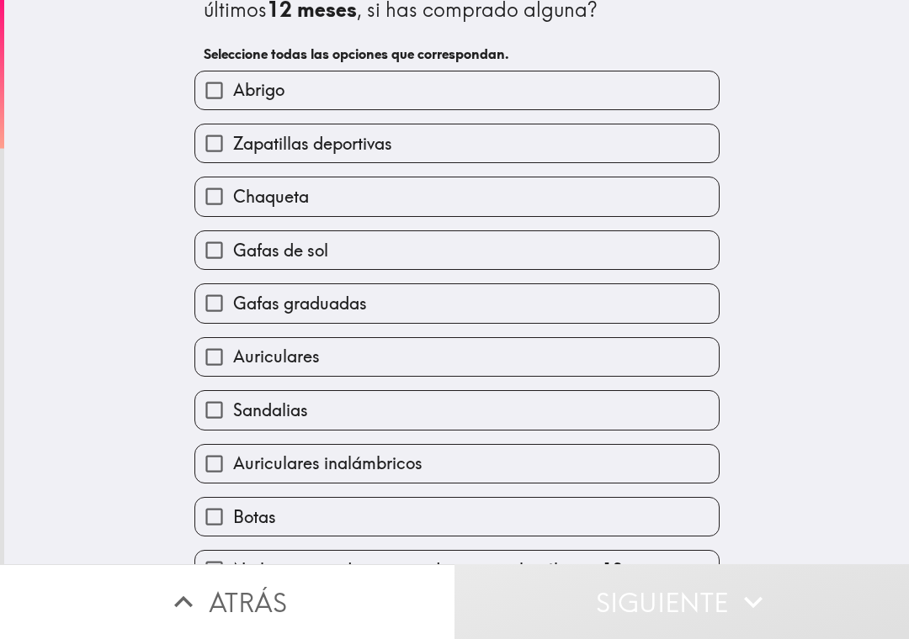  Describe the element at coordinates (457, 90) in the screenshot. I see `button: Abrigo` at that location.